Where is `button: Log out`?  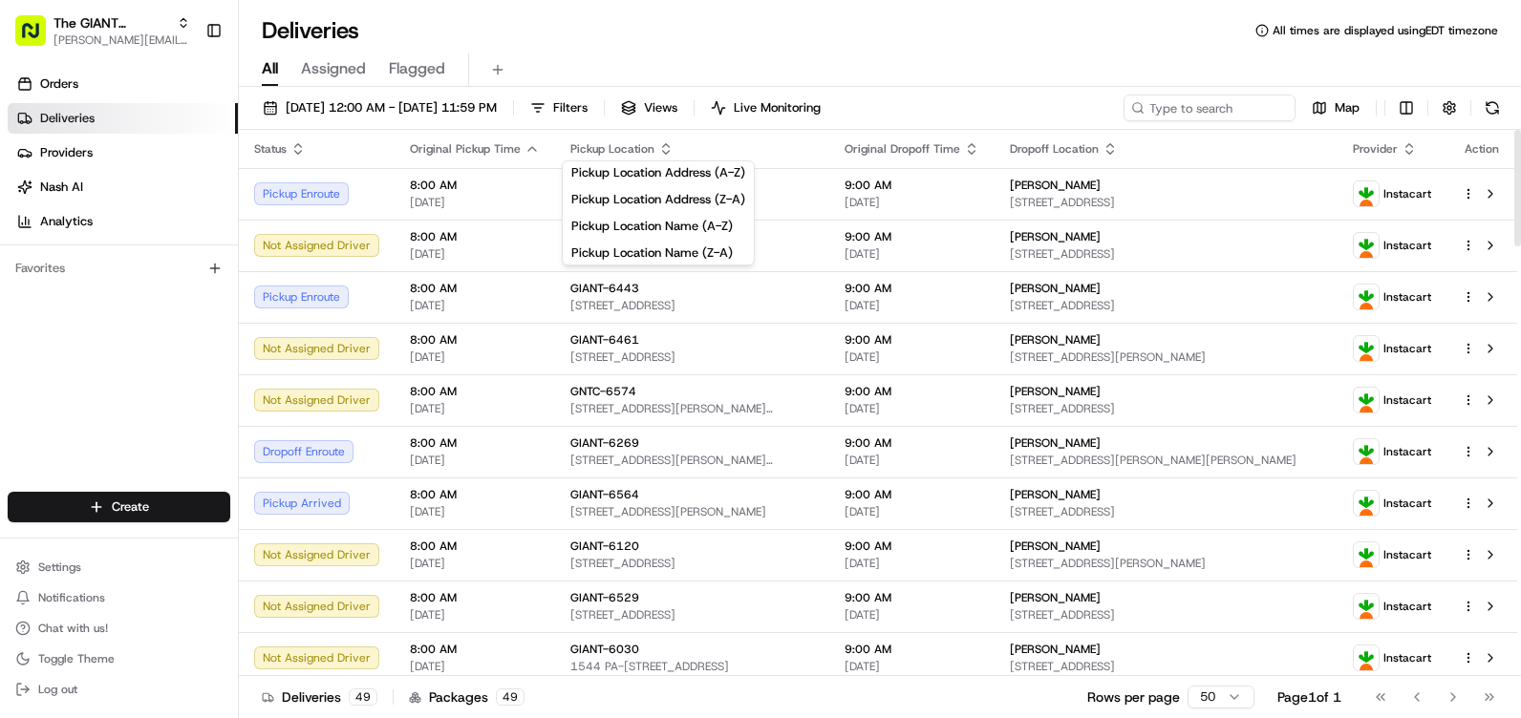 button: Log out is located at coordinates (118, 690).